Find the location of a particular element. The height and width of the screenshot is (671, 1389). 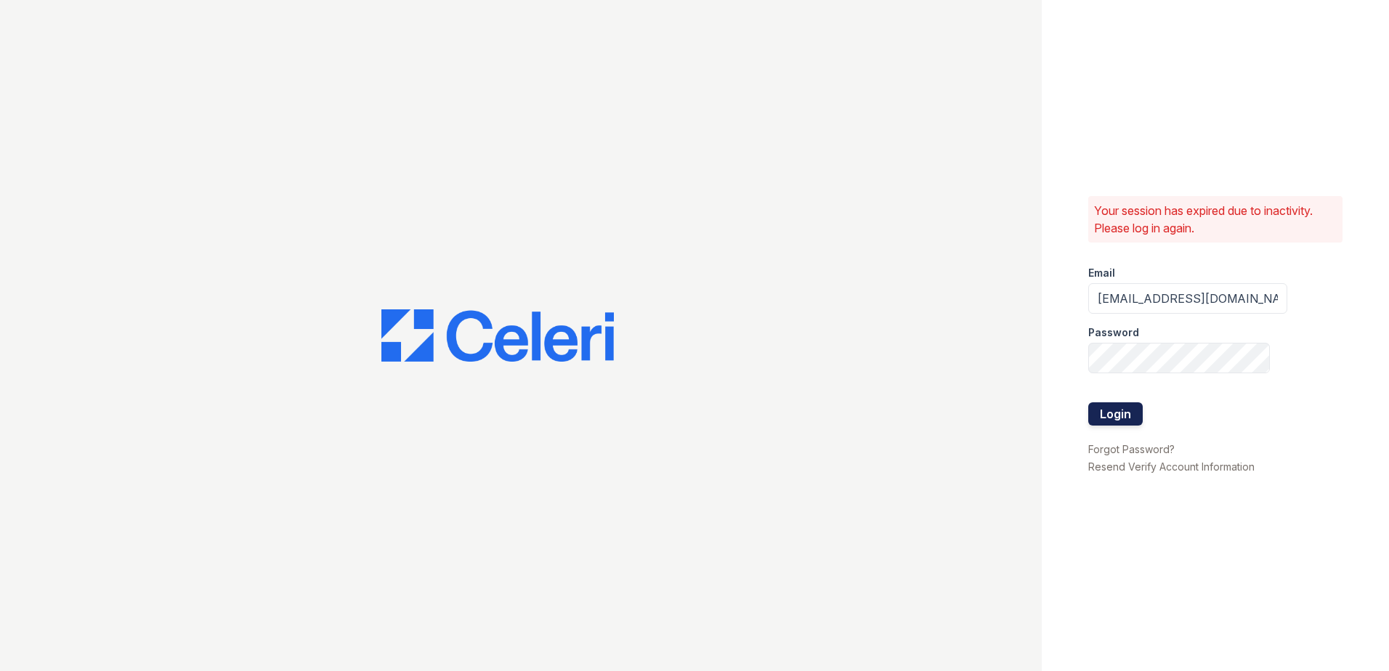

a: Forgot Password? is located at coordinates (1131, 449).